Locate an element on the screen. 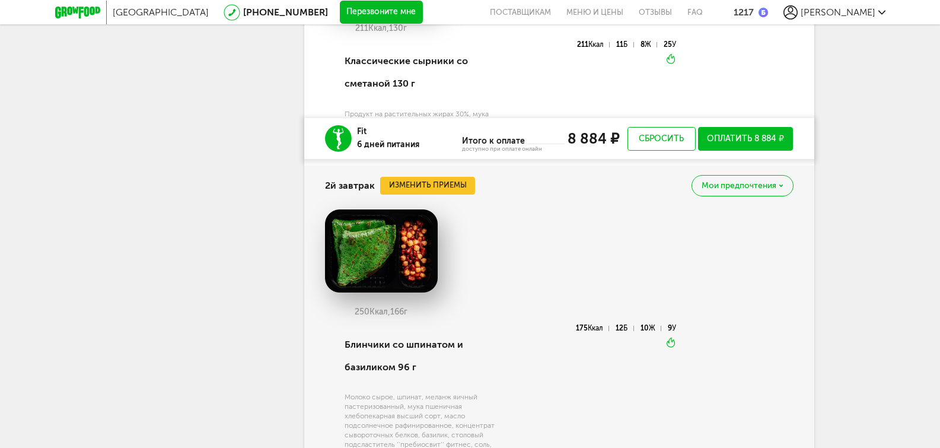 The image size is (940, 448). div: Продукт на растительных жирах 30%, мука пшеничная в/с, яйцо куриное, сахар; сметанный продукт is located at coordinates (427, 123).